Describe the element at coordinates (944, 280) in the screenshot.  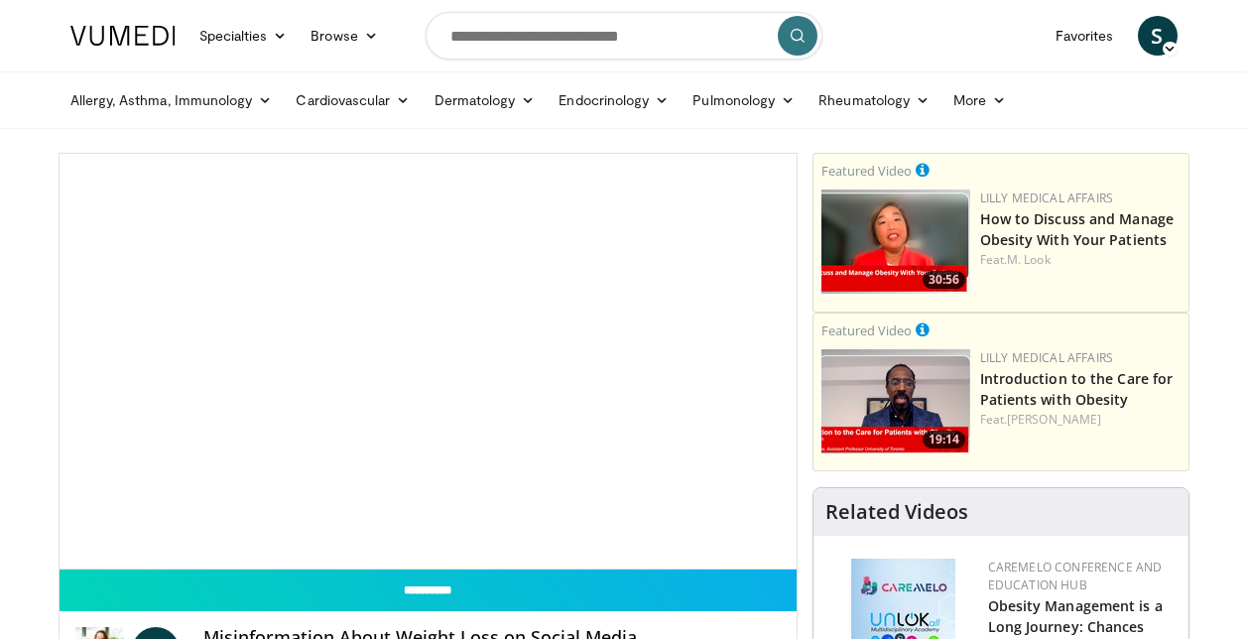
I see `span: 30:56` at that location.